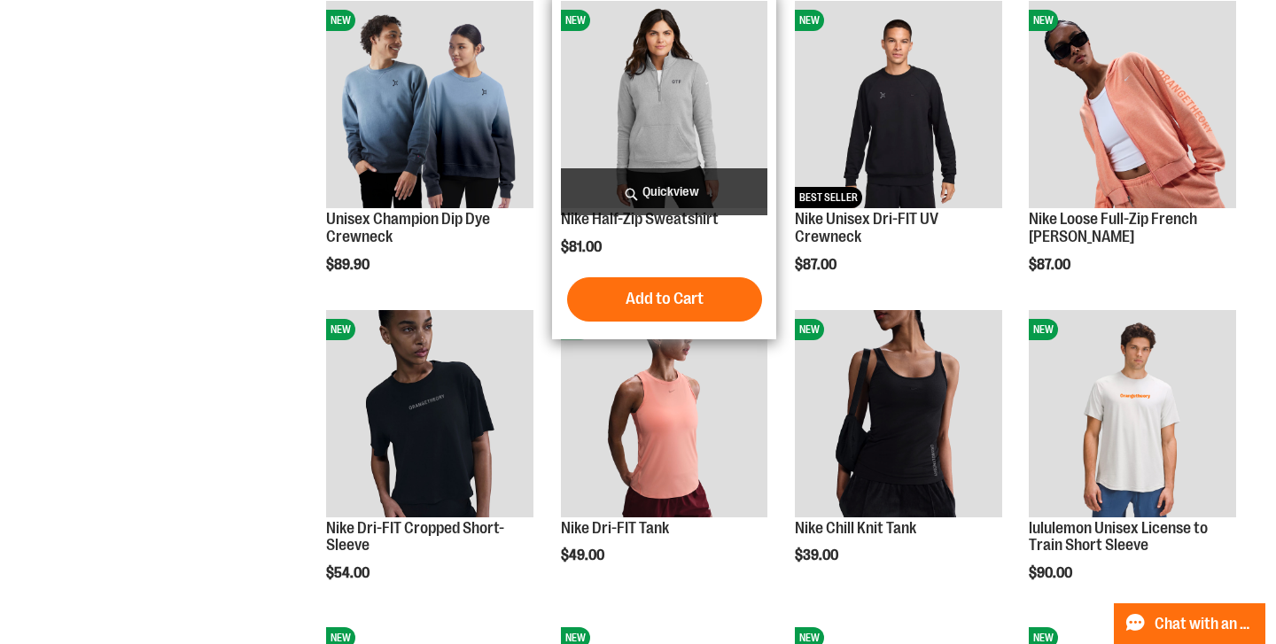 Image resolution: width=1276 pixels, height=644 pixels. I want to click on a: Nike Dri-FIT Cropped Short-SleeveNEW, so click(430, 415).